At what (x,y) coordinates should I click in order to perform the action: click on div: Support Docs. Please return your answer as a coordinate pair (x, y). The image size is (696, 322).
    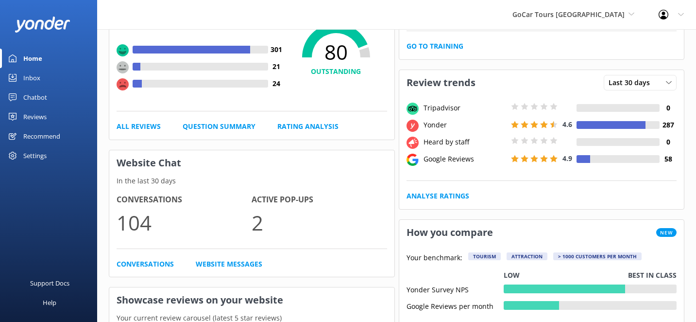
    Looking at the image, I should click on (50, 283).